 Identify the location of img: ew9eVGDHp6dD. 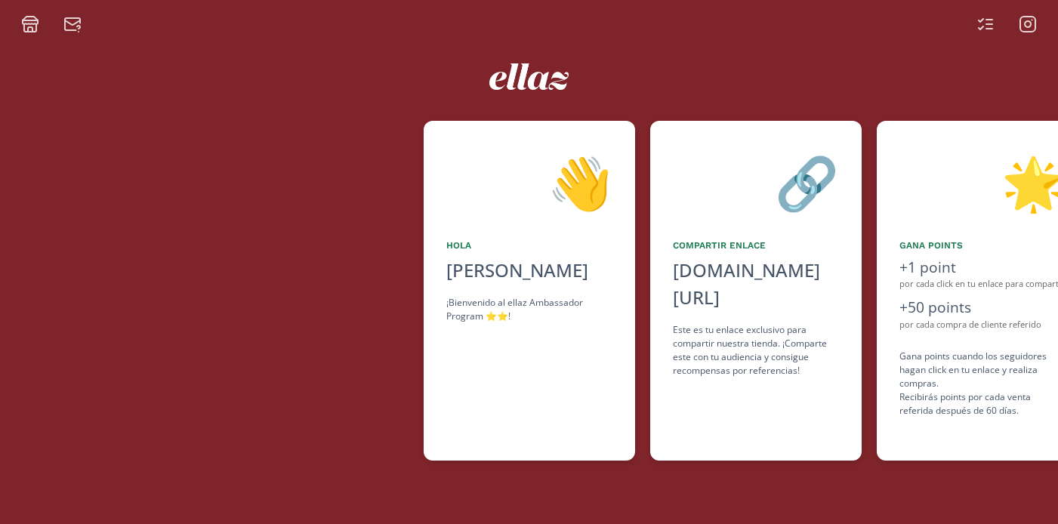
(528, 76).